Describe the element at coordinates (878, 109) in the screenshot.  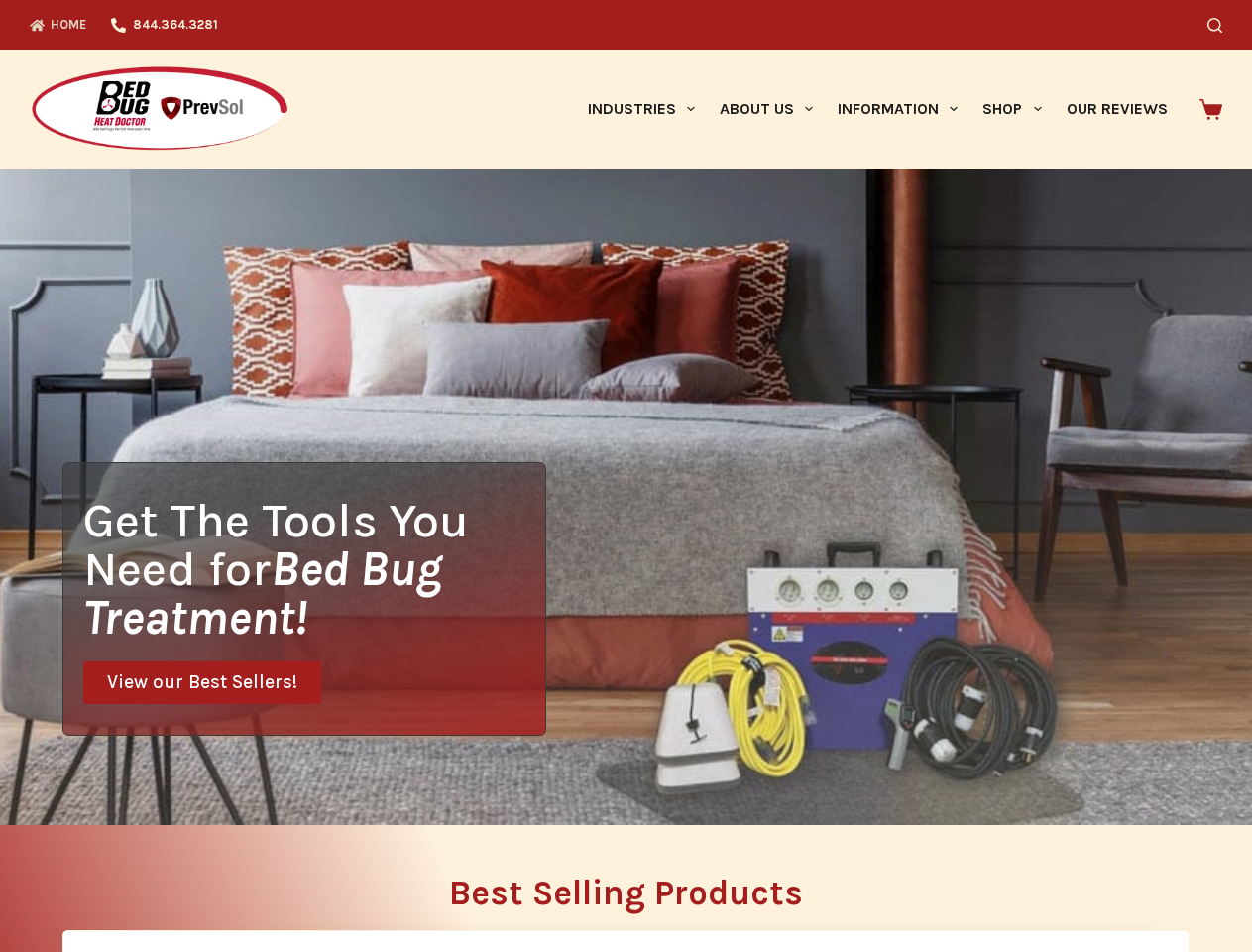
I see `nav: Primary` at that location.